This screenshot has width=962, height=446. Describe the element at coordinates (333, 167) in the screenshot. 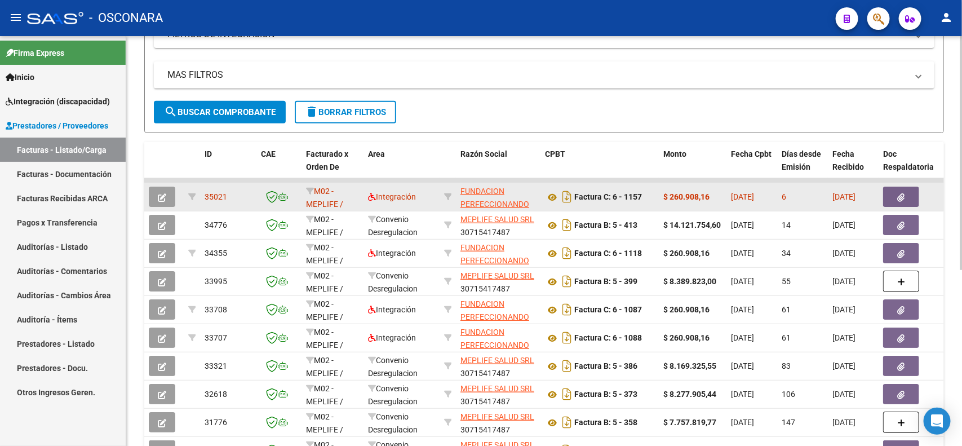

I see `datatable-header-cell: Facturado x Orden De` at that location.